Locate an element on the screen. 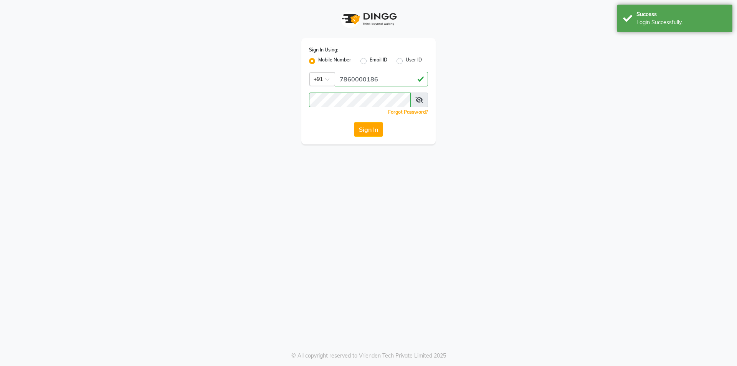  button: Sign In is located at coordinates (368, 129).